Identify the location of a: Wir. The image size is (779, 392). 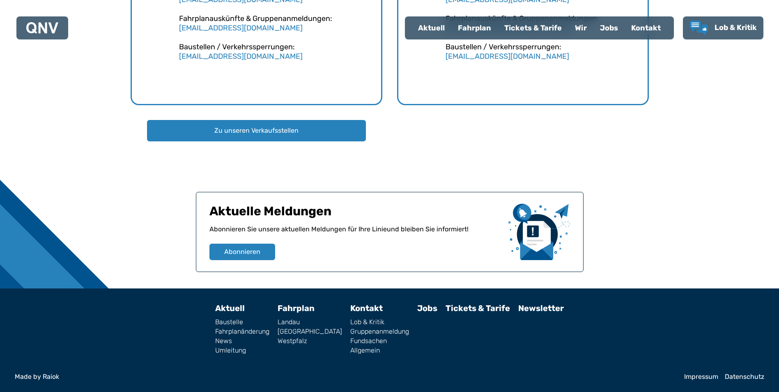
(580, 28).